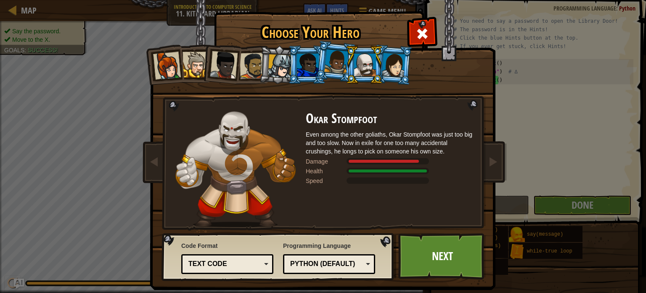  What do you see at coordinates (393, 64) in the screenshot?
I see `li: Illia Shieldsmith` at bounding box center [393, 64].